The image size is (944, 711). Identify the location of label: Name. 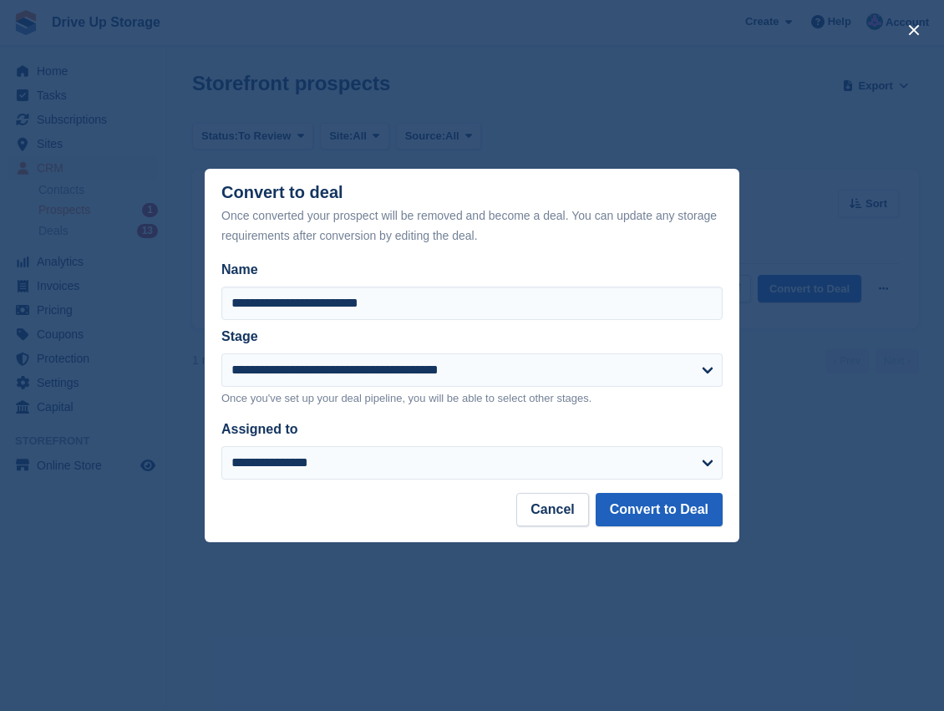
(472, 270).